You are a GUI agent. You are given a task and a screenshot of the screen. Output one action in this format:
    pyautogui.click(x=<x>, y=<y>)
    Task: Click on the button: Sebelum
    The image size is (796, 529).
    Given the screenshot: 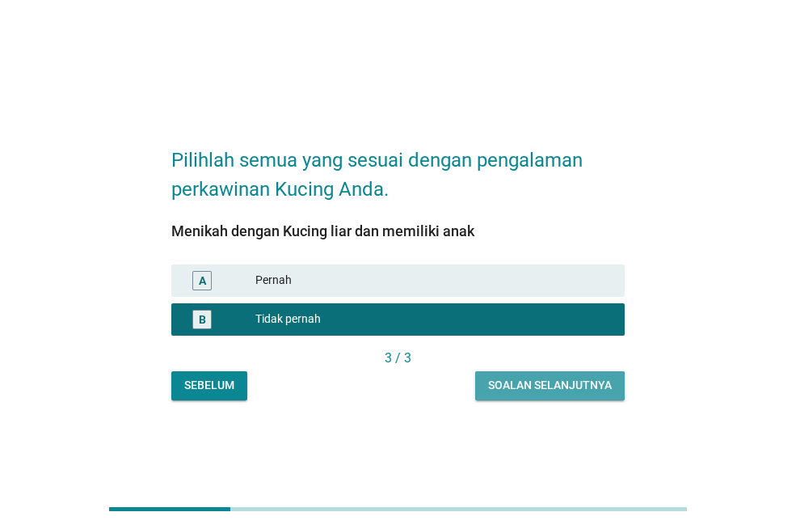 What is the action you would take?
    pyautogui.click(x=209, y=386)
    